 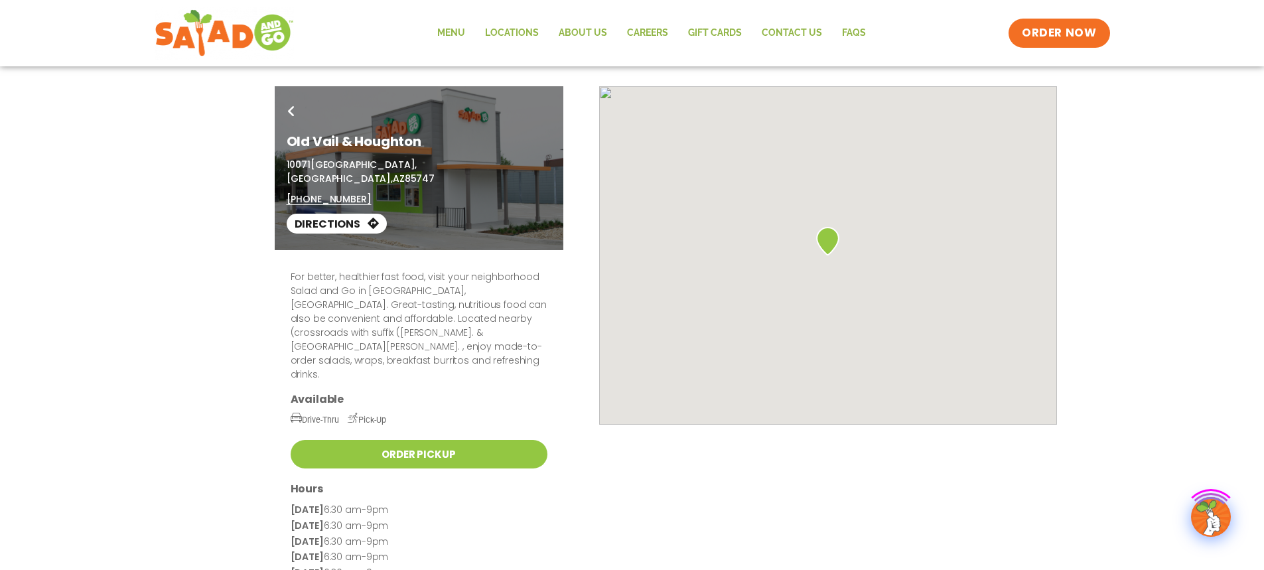 I want to click on a: ORDER NOW, so click(x=1059, y=33).